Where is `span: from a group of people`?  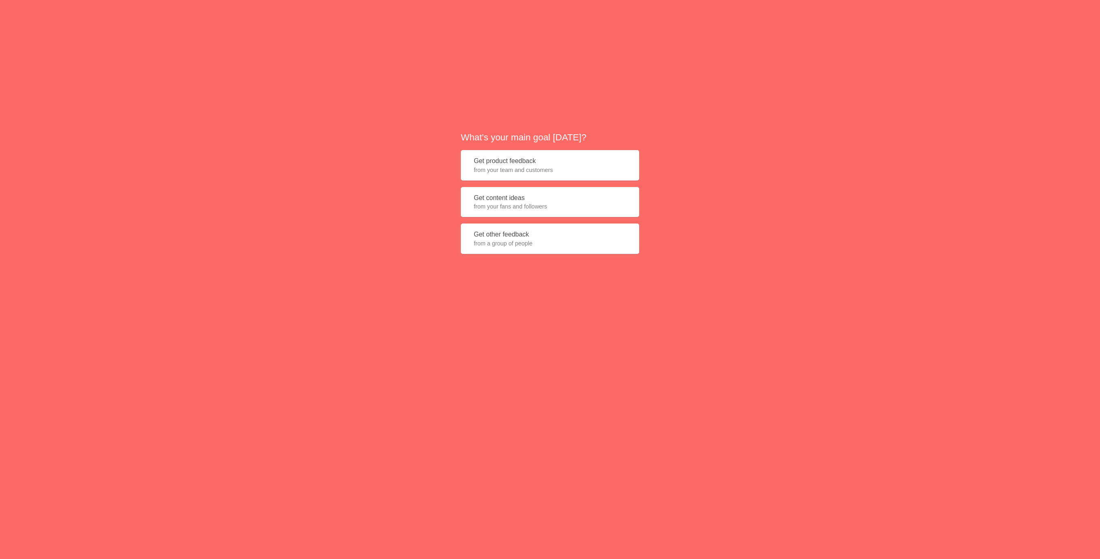 span: from a group of people is located at coordinates (550, 243).